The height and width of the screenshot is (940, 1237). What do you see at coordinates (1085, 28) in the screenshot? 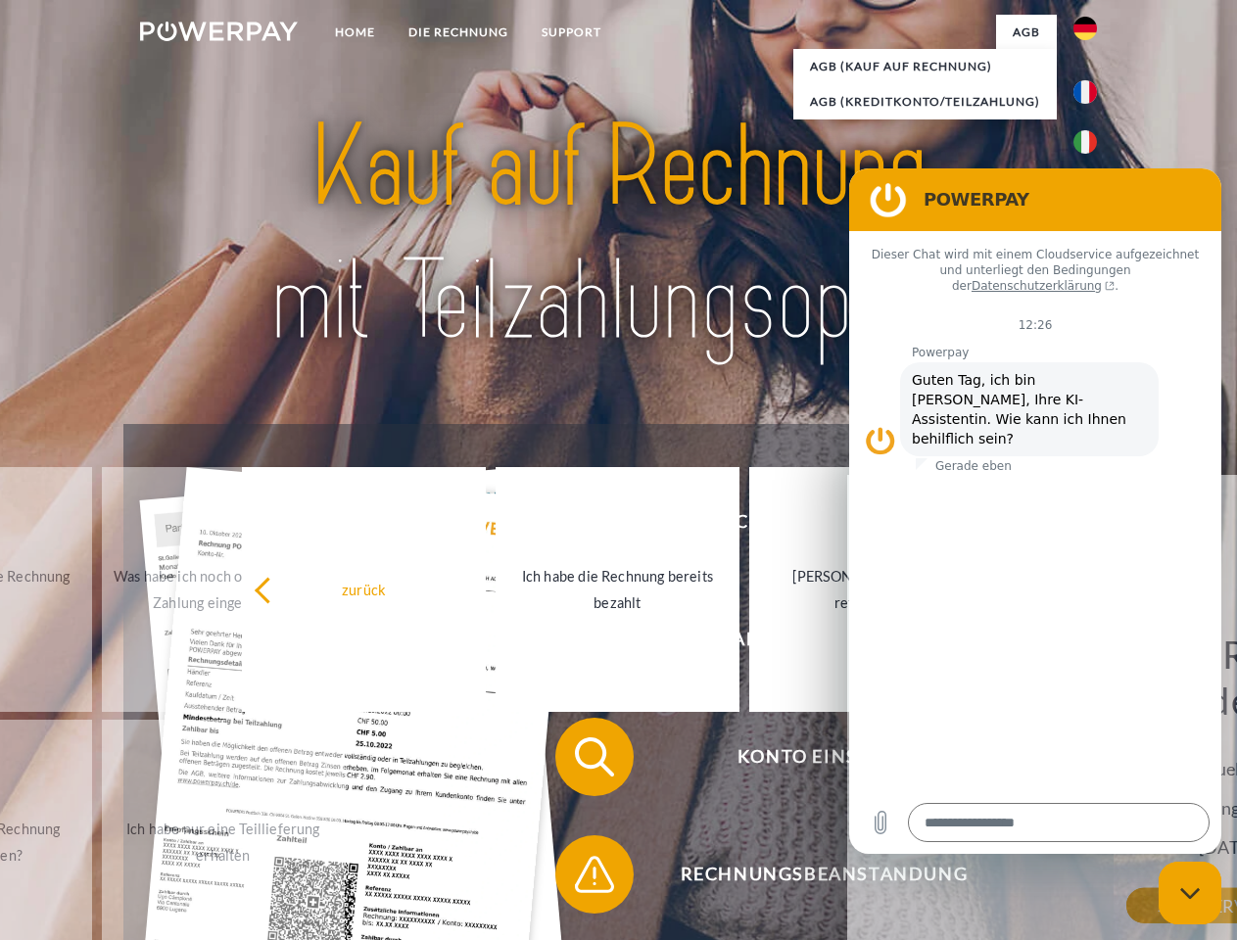
I see `img: de` at bounding box center [1085, 28].